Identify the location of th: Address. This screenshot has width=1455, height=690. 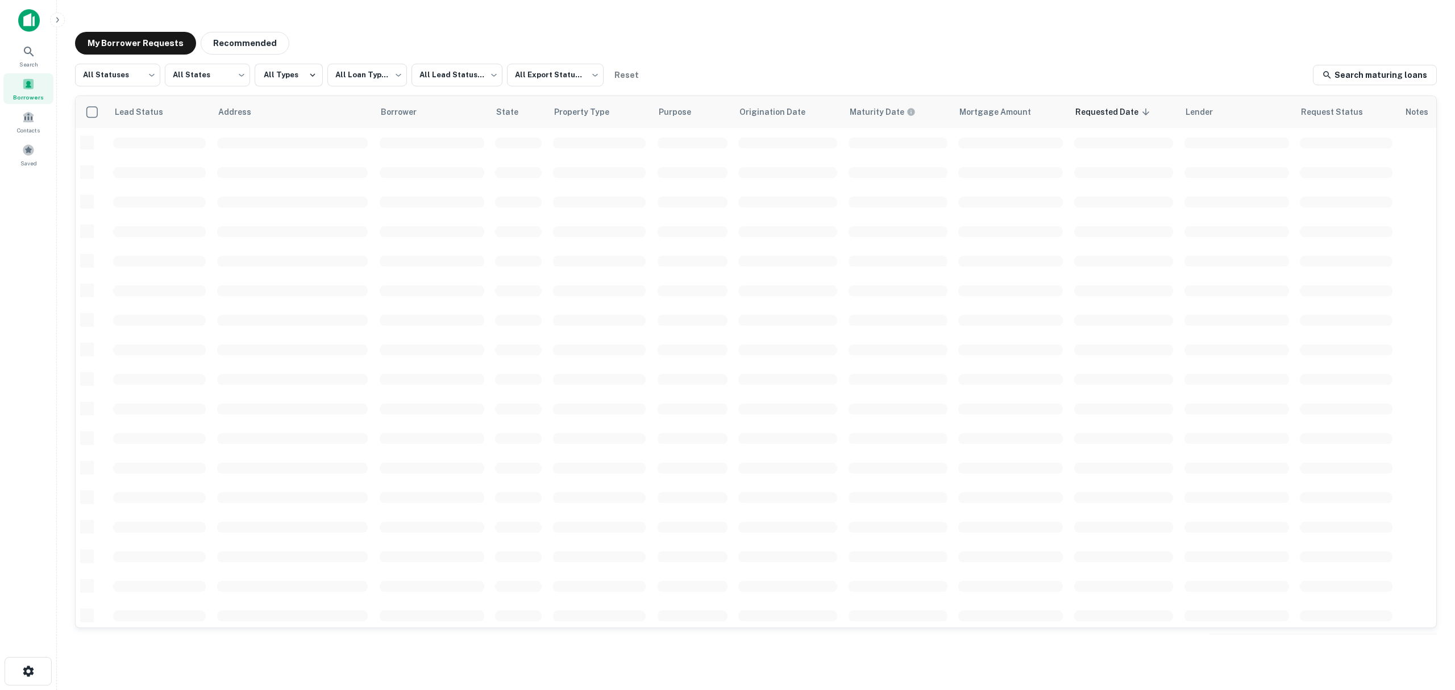
(292, 112).